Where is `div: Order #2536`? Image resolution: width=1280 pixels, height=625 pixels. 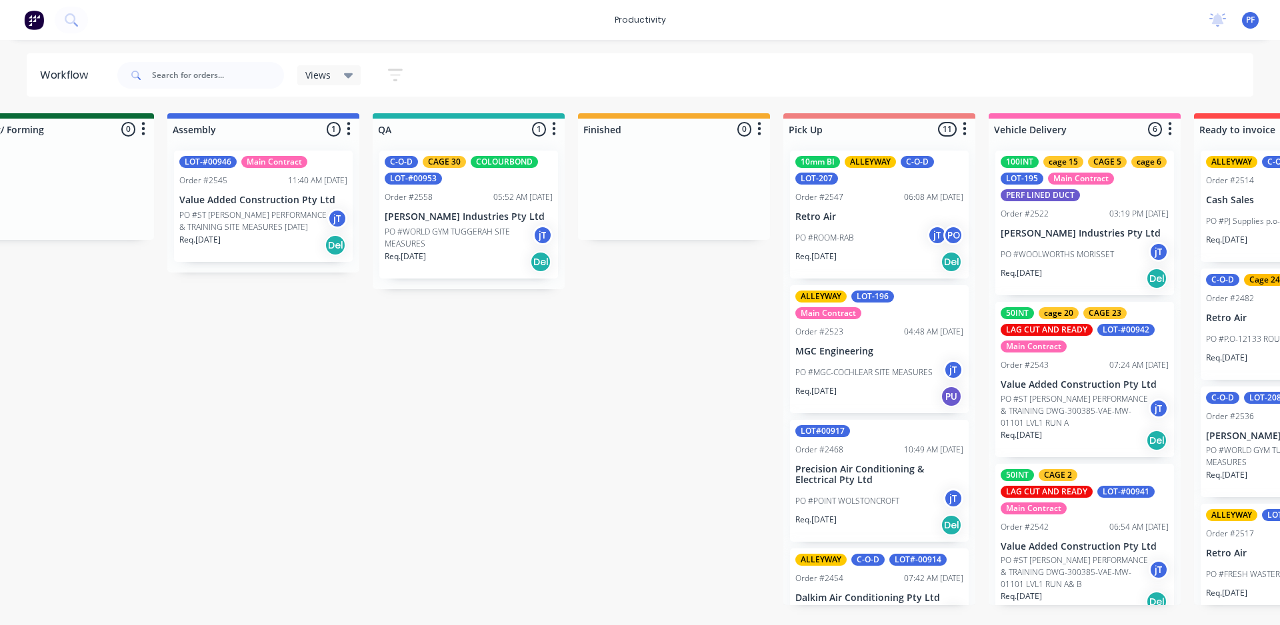 div: Order #2536 is located at coordinates (1230, 417).